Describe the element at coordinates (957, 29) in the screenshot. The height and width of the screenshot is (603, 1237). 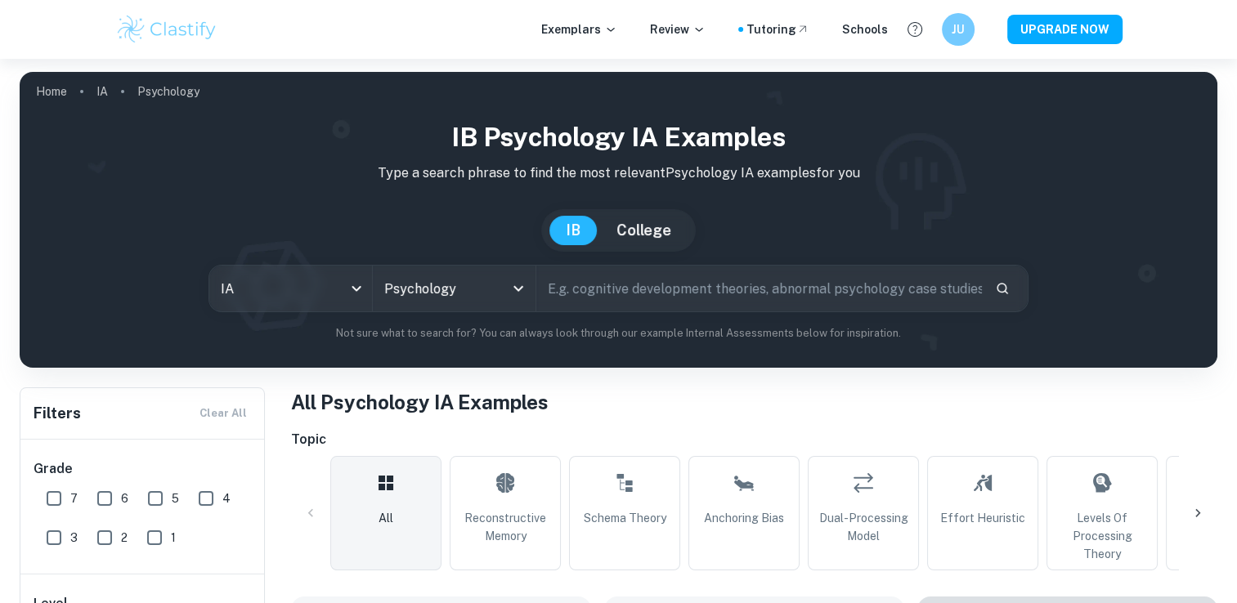
I see `h6: JU` at that location.